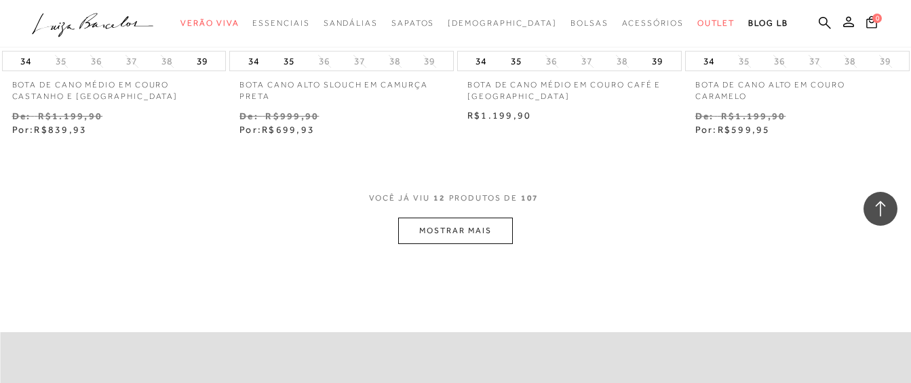 The width and height of the screenshot is (911, 383). What do you see at coordinates (872, 24) in the screenshot?
I see `button: 0` at bounding box center [872, 24].